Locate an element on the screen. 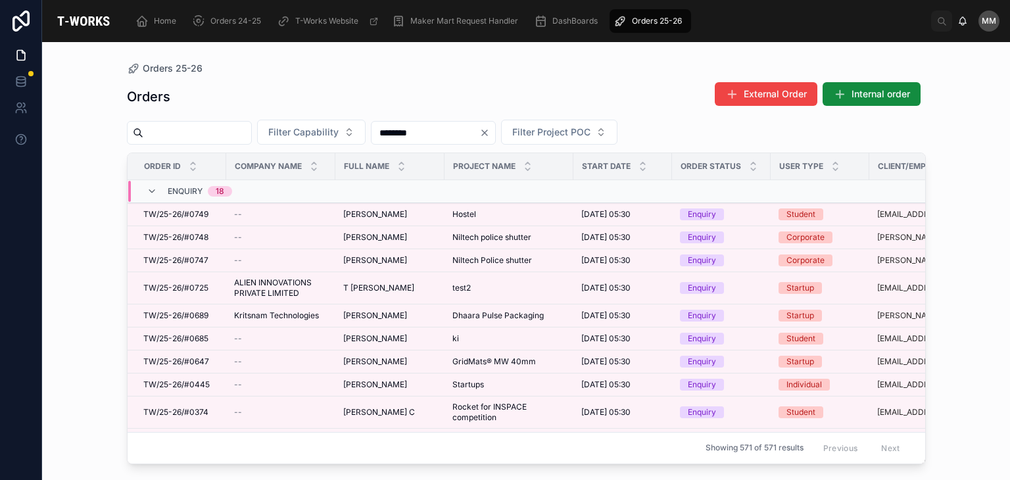 This screenshot has width=1010, height=480. span: GridMats® MW 40mm is located at coordinates (494, 362).